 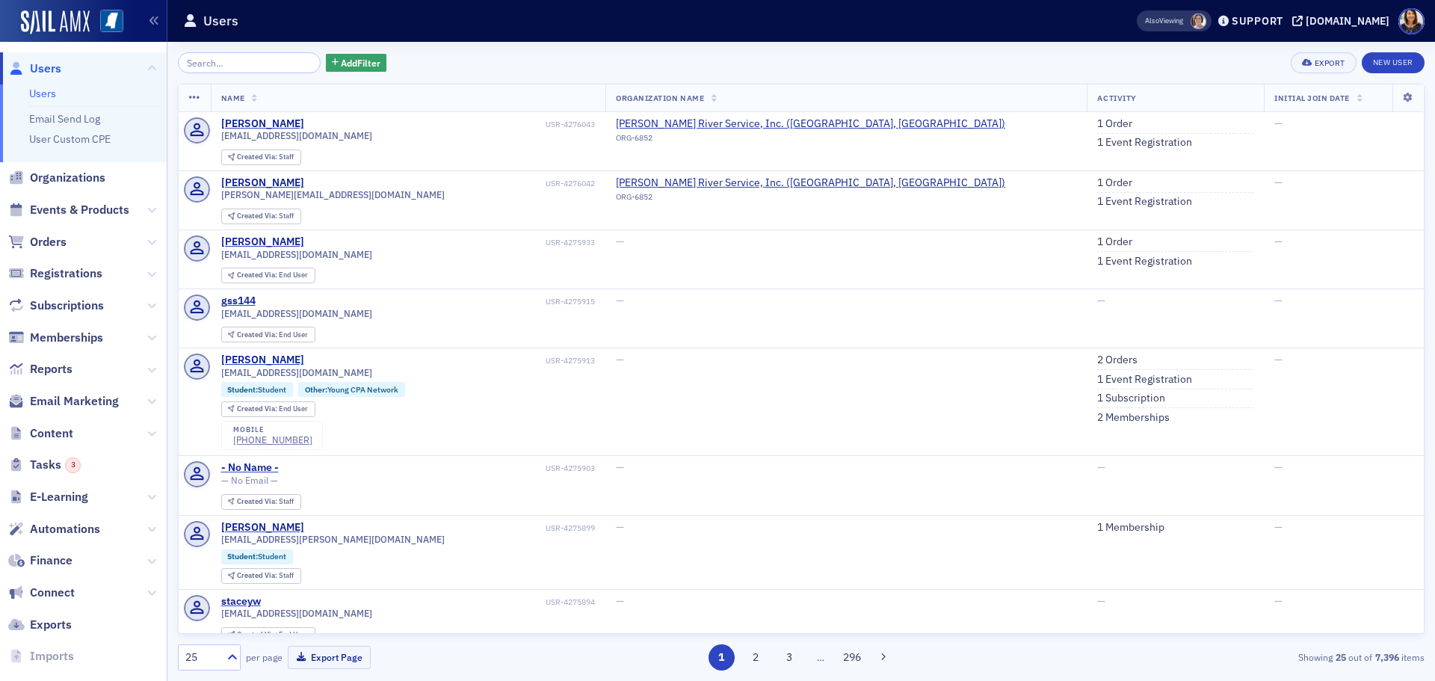 What do you see at coordinates (106, 22) in the screenshot?
I see `a: View Homepage` at bounding box center [106, 22].